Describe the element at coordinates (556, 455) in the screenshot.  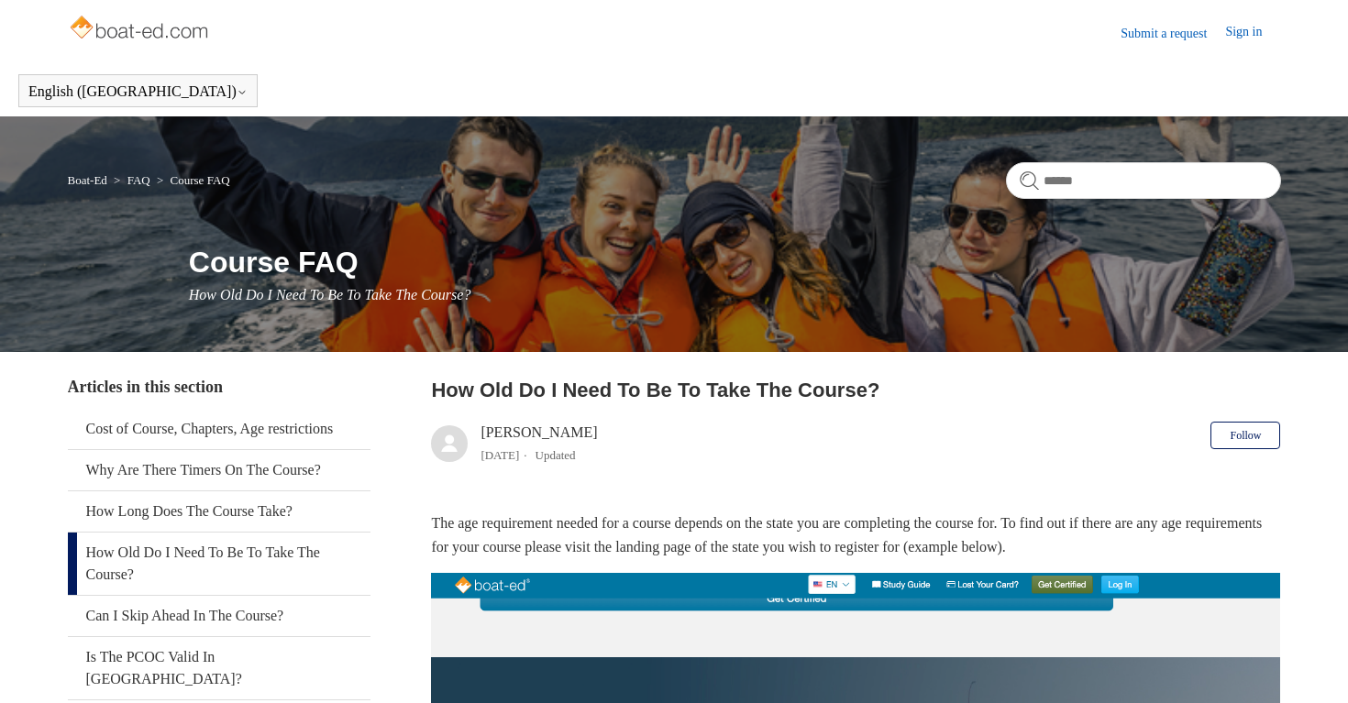
I see `li: Updated` at that location.